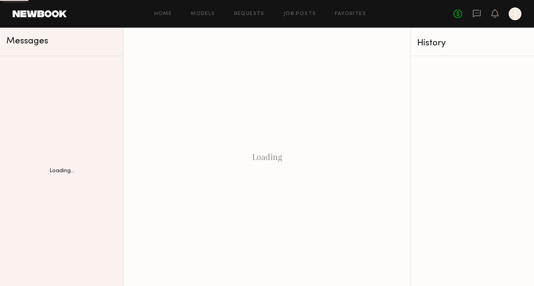 This screenshot has width=534, height=286. I want to click on a: Job Posts, so click(300, 14).